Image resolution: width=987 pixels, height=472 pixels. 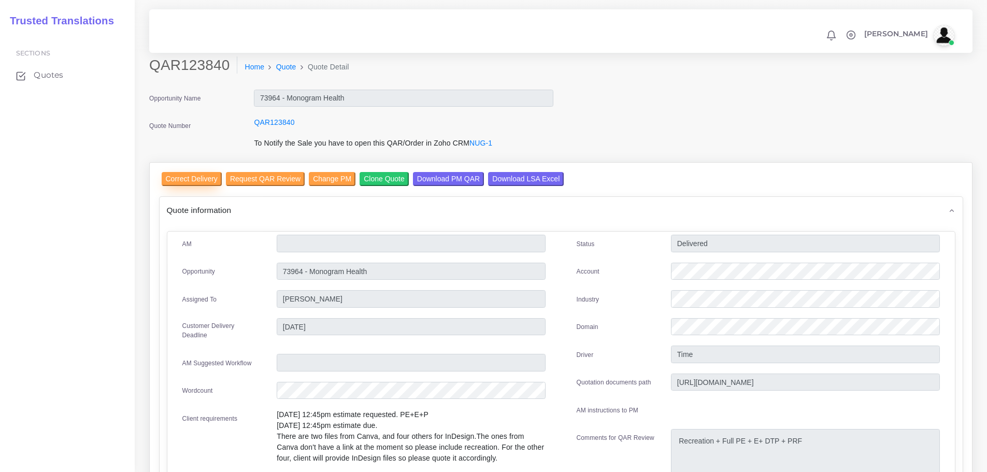 What do you see at coordinates (187, 244) in the screenshot?
I see `label: AM` at bounding box center [187, 244].